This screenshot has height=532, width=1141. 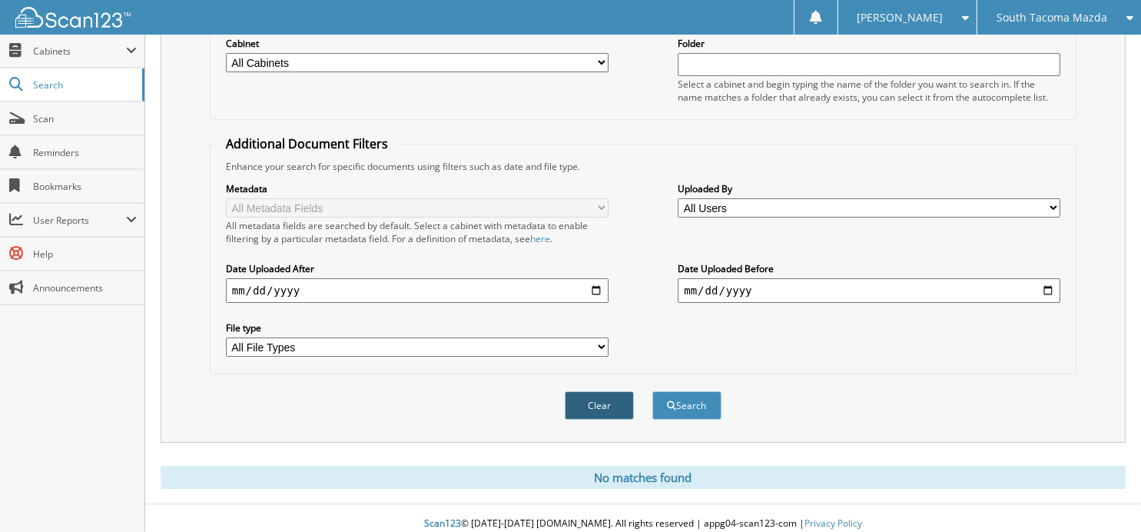 What do you see at coordinates (417, 268) in the screenshot?
I see `label: Date Uploaded After` at bounding box center [417, 268].